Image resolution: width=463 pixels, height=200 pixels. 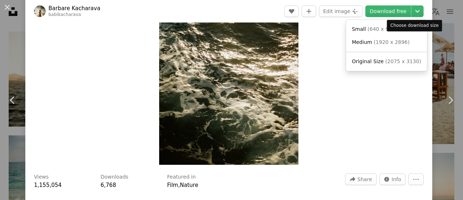 What do you see at coordinates (403, 61) in the screenshot?
I see `span: ( 2075 x 3130 )` at bounding box center [403, 61].